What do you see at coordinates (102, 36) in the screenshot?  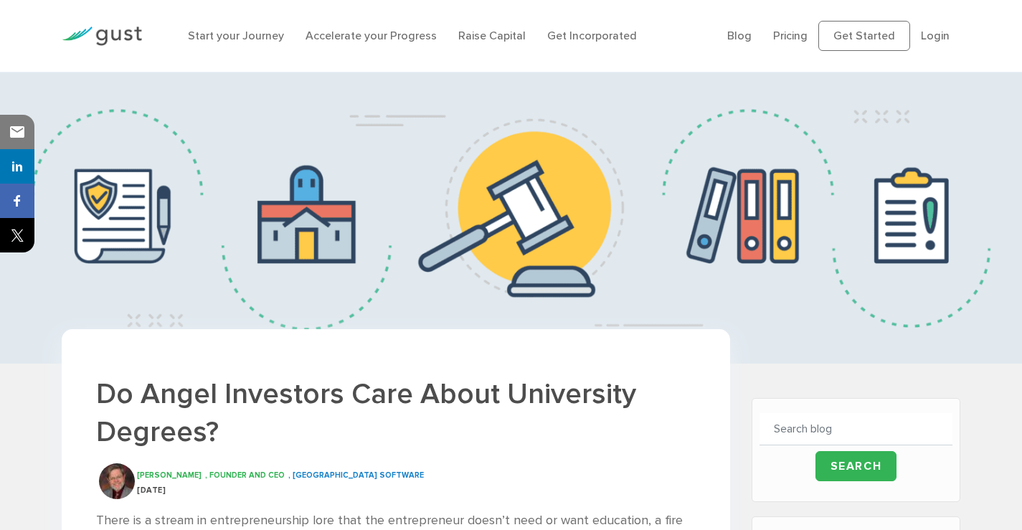 I see `img: Gust Logo` at bounding box center [102, 36].